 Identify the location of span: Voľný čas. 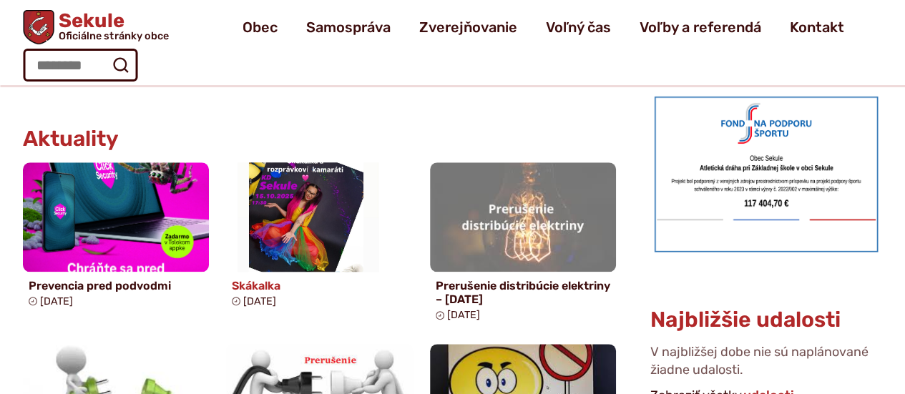
(578, 27).